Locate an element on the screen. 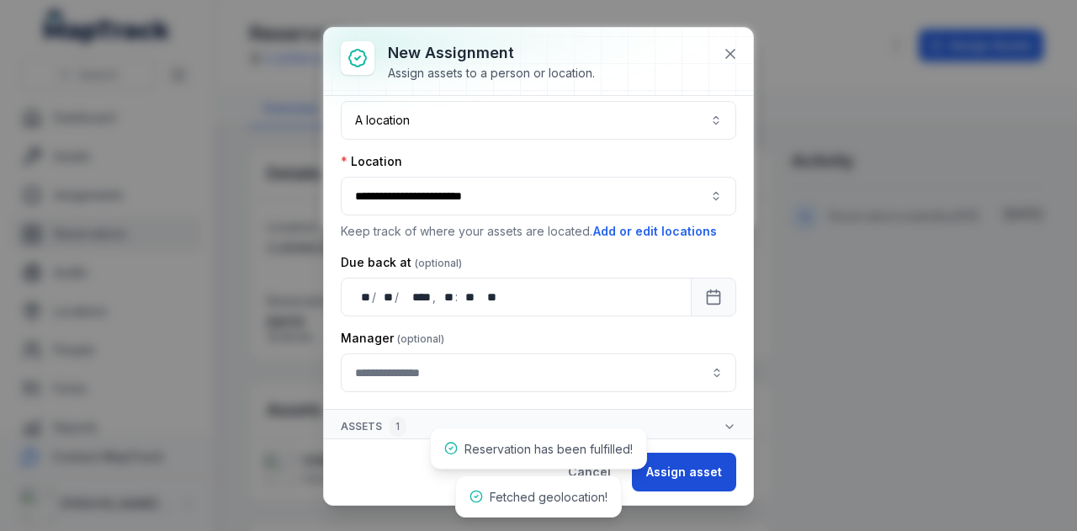 This screenshot has height=531, width=1077. div: am/pm, is located at coordinates (489, 297).